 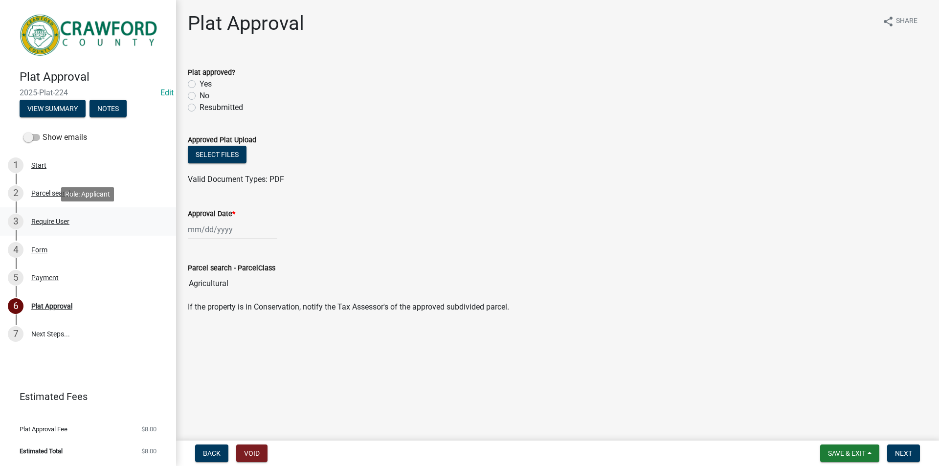 What do you see at coordinates (50, 222) in the screenshot?
I see `div: Require User` at bounding box center [50, 222].